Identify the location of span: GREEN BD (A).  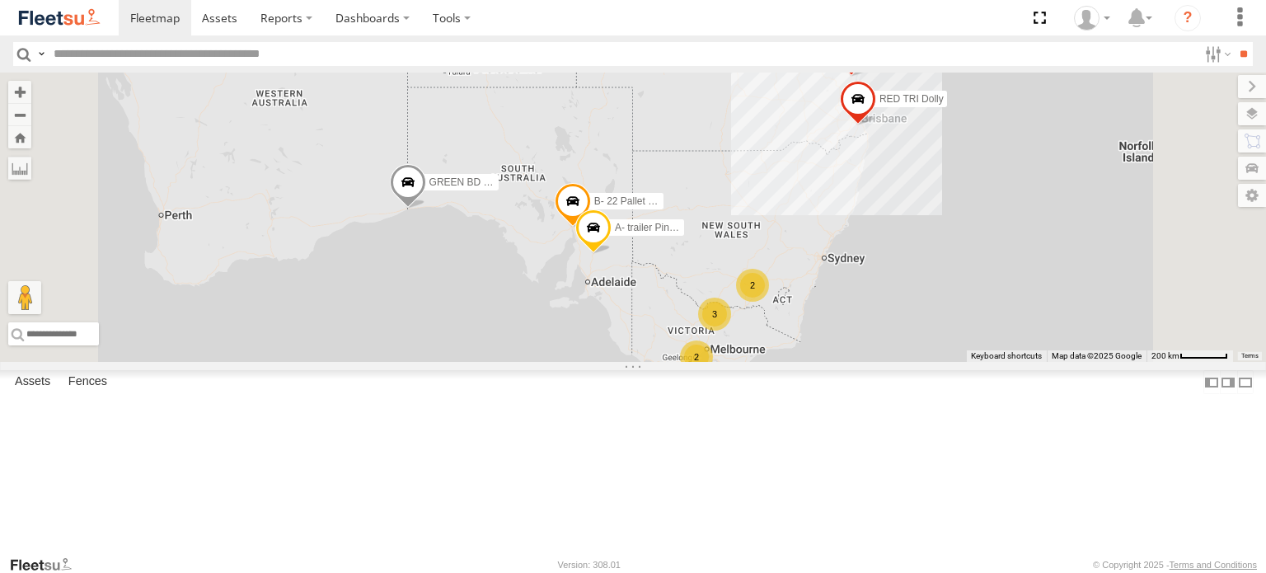
(463, 181).